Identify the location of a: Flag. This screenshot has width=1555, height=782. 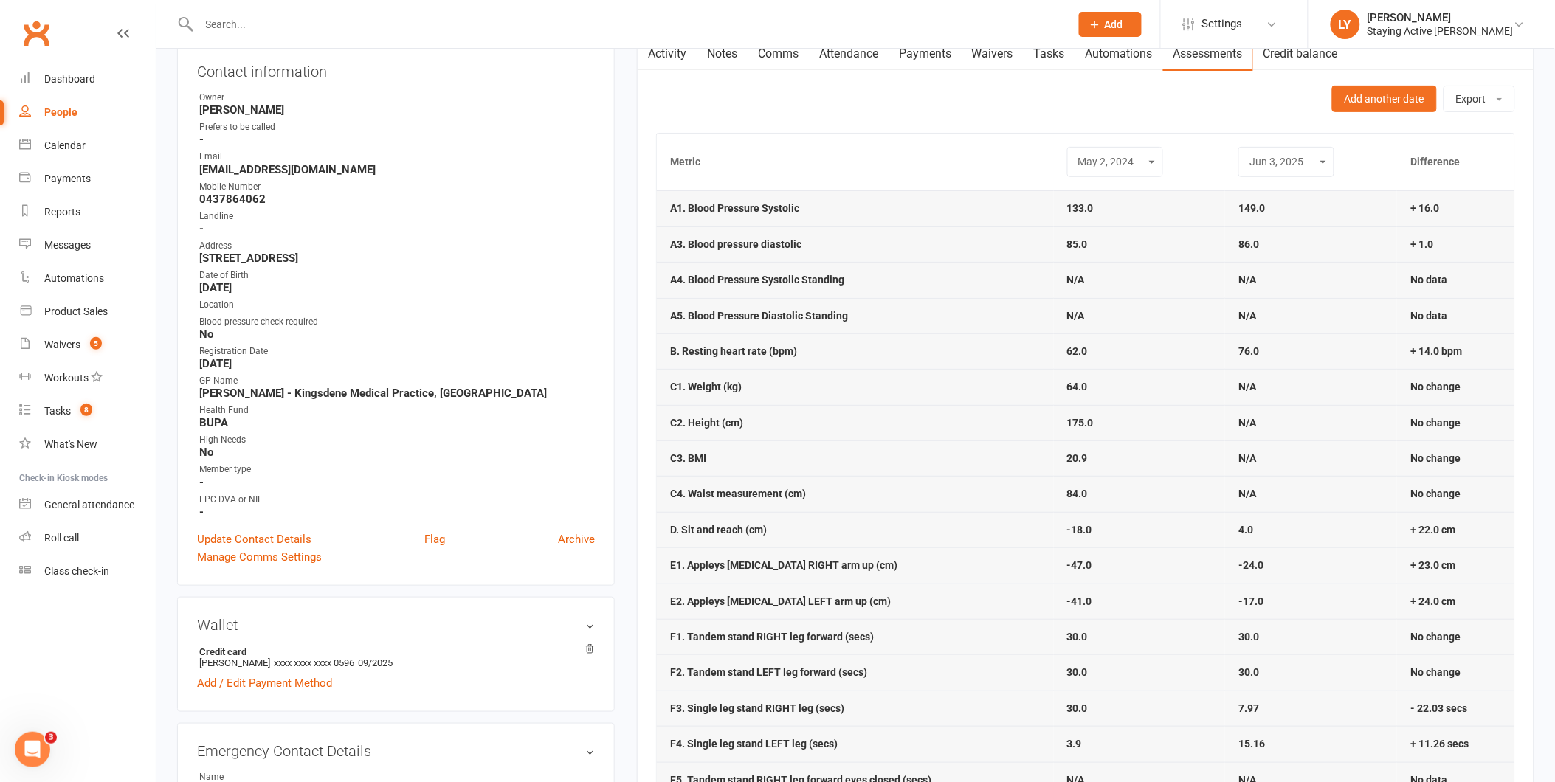
(435, 540).